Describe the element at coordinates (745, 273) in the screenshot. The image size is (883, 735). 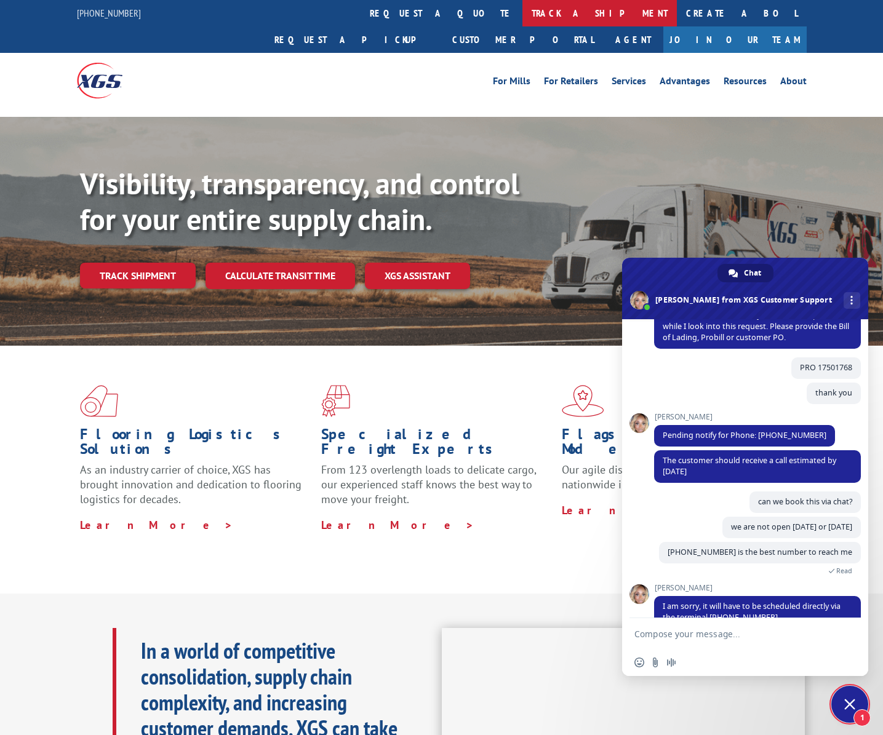
I see `a: Chat` at that location.